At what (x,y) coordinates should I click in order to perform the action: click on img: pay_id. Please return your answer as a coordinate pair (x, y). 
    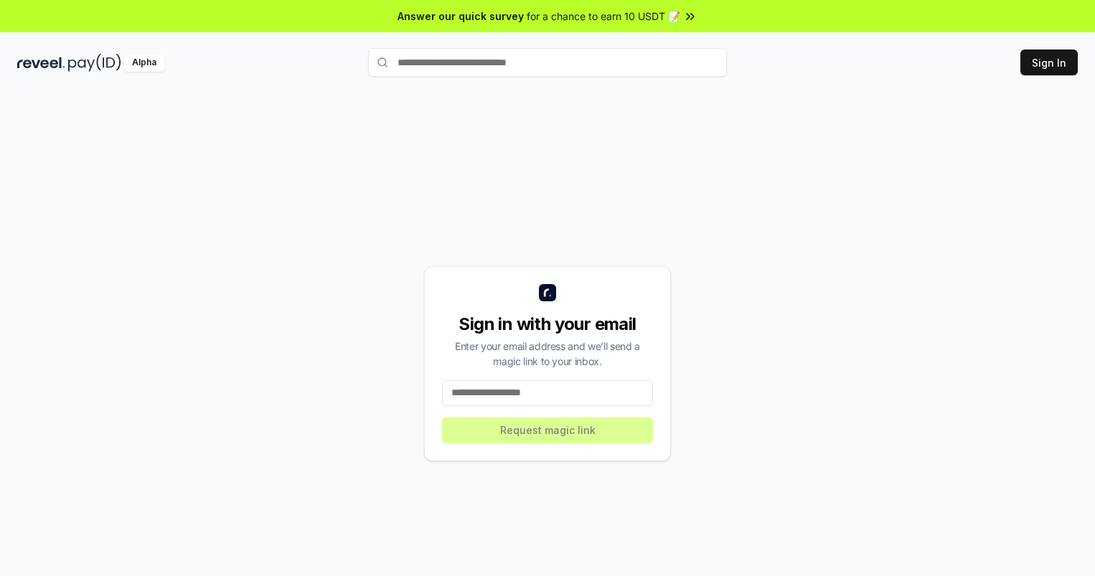
    Looking at the image, I should click on (95, 62).